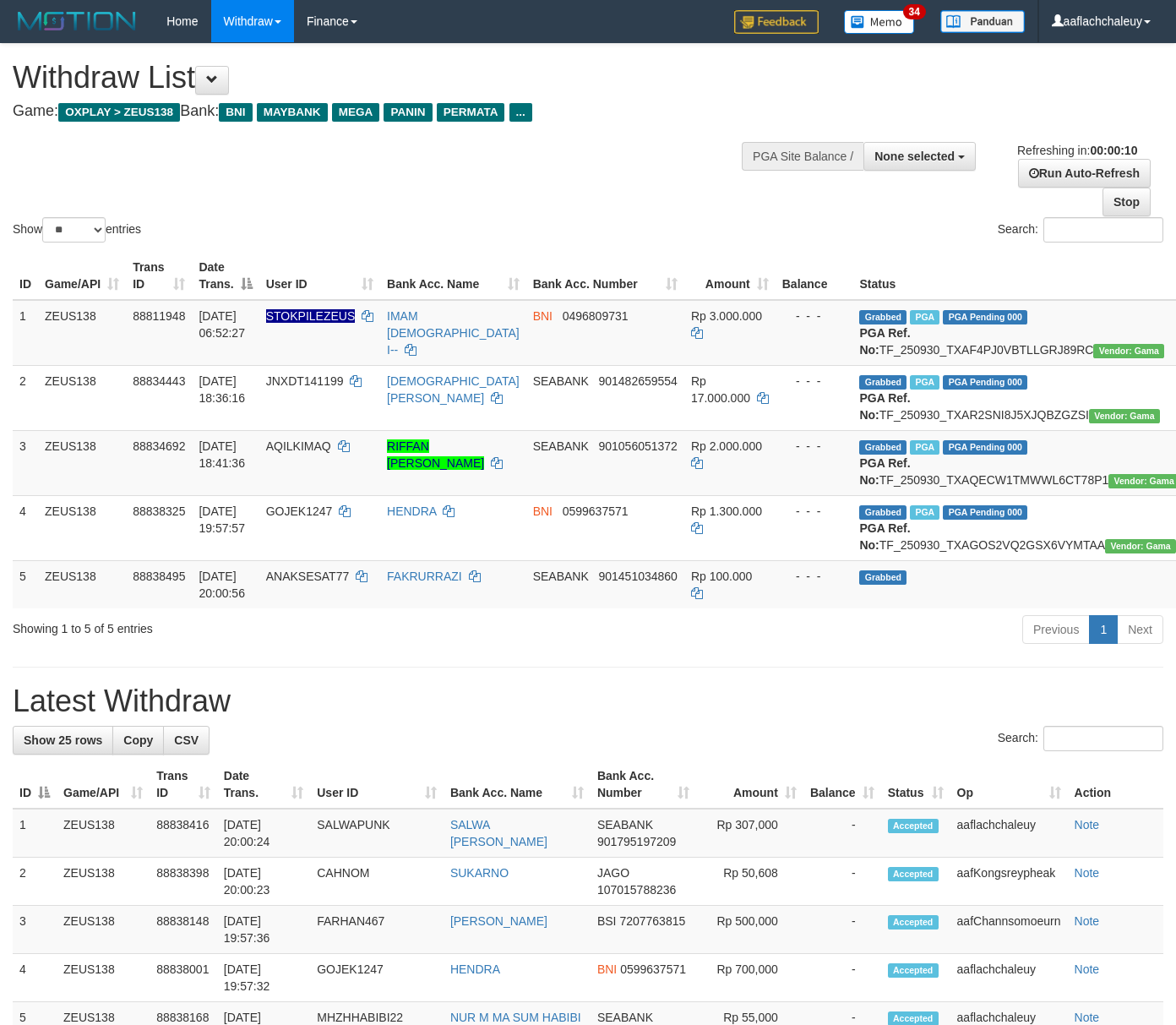 This screenshot has width=1176, height=1025. I want to click on label: Search:, so click(1081, 229).